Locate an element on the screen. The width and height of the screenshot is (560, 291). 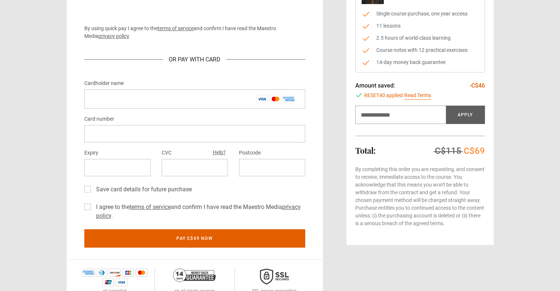
span: C$115 is located at coordinates (448, 151).